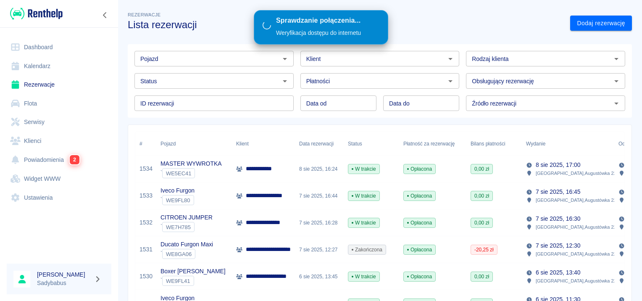  Describe the element at coordinates (558, 272) in the screenshot. I see `p: 6 sie 2025, 13:40` at that location.